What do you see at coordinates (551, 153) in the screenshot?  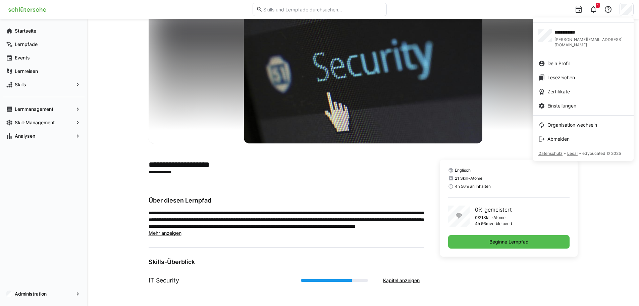 I see `span: Datenschutz` at bounding box center [551, 153].